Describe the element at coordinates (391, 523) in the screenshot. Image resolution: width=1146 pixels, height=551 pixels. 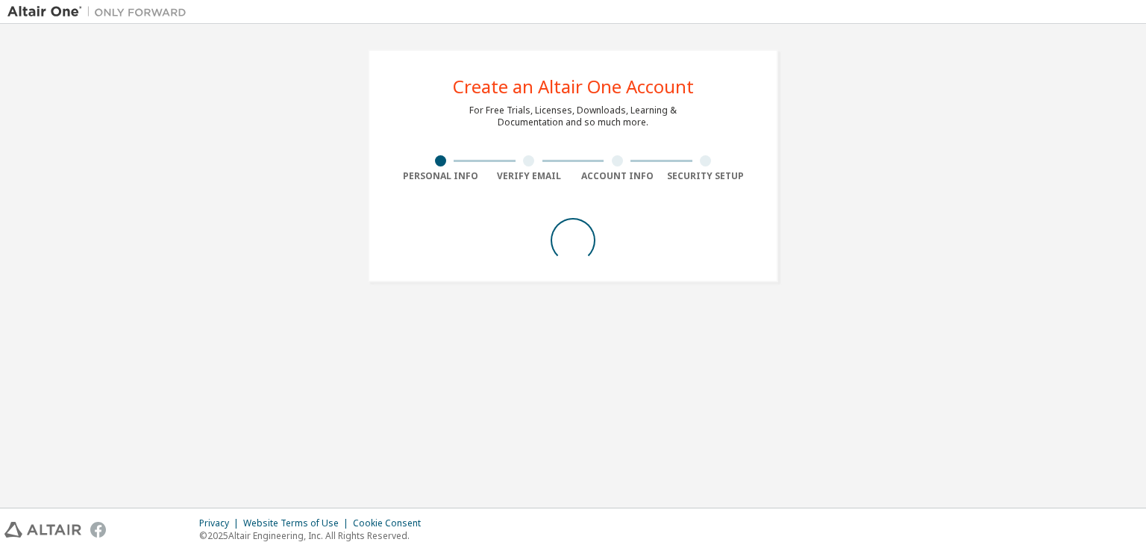
I see `div: Cookie Consent` at that location.